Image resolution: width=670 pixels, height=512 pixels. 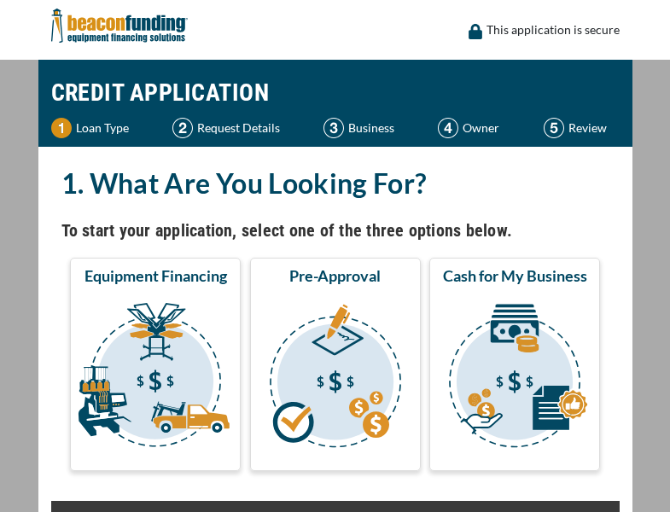 What do you see at coordinates (335, 364) in the screenshot?
I see `button: Pre-Approval` at bounding box center [335, 364].